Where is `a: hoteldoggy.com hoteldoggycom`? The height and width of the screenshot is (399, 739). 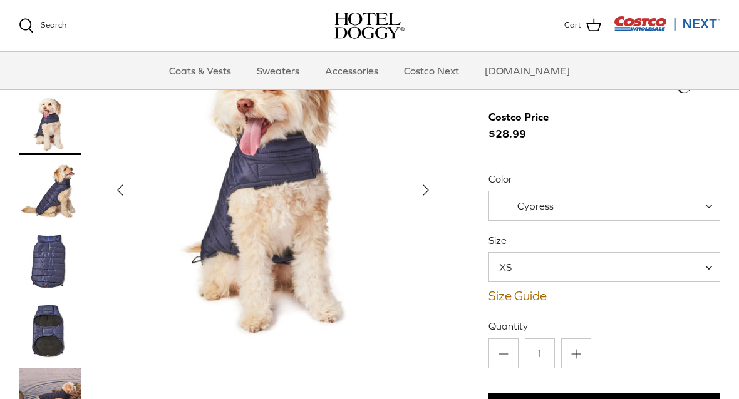 a: hoteldoggy.com hoteldoggycom is located at coordinates (369, 26).